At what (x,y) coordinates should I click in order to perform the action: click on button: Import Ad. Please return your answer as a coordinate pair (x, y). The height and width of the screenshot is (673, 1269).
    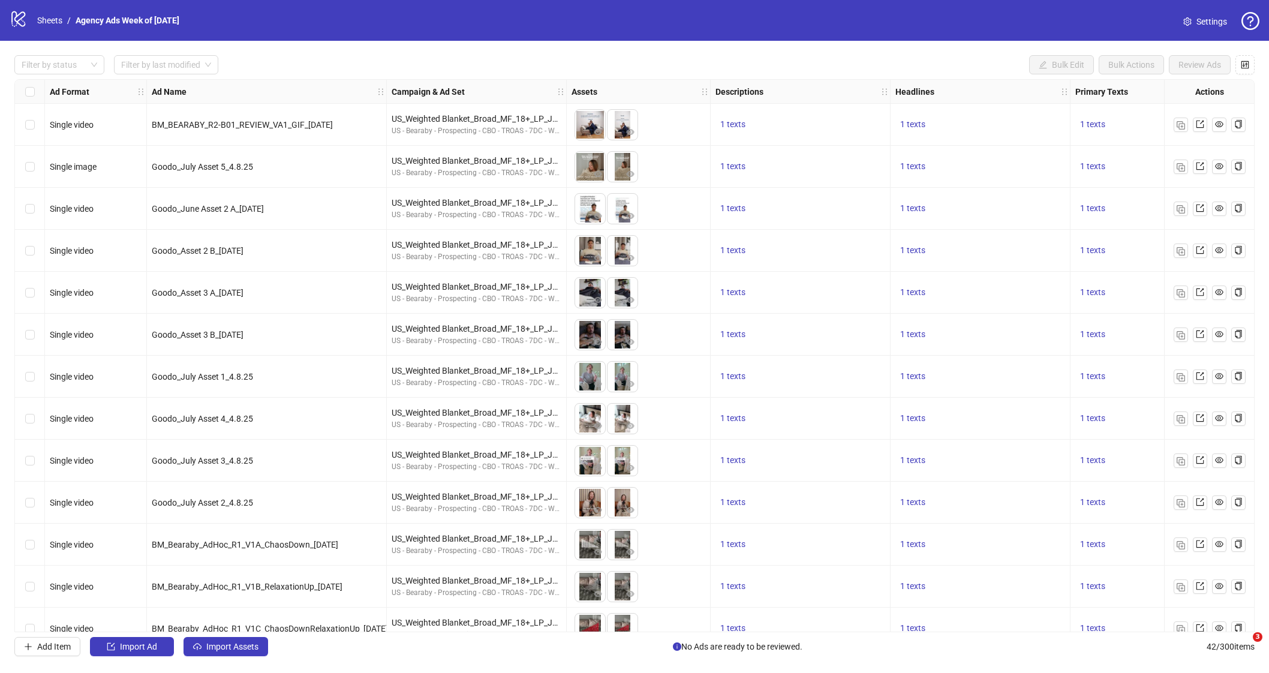
    Looking at the image, I should click on (132, 647).